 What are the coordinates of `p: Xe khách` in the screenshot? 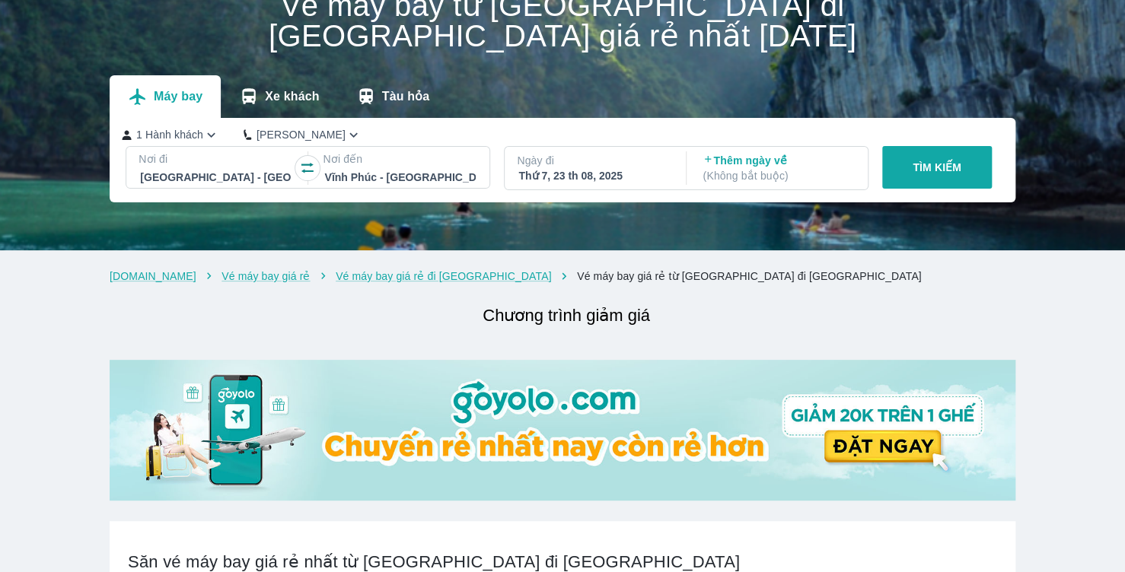 It's located at (292, 97).